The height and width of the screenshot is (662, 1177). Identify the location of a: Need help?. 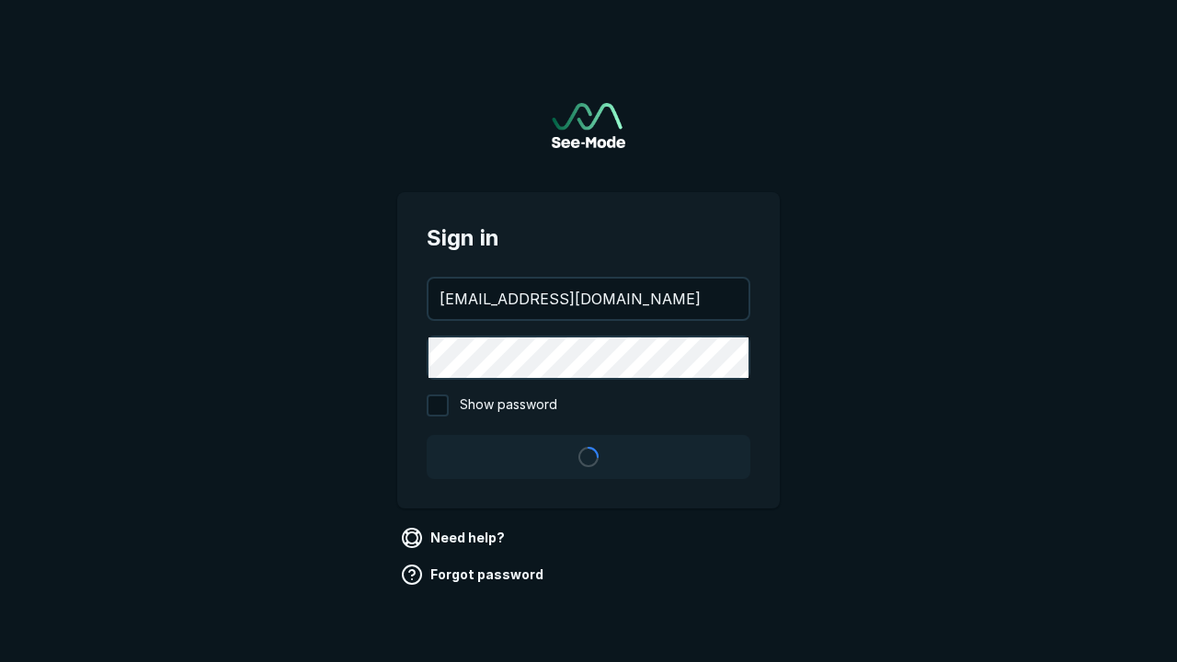
(454, 538).